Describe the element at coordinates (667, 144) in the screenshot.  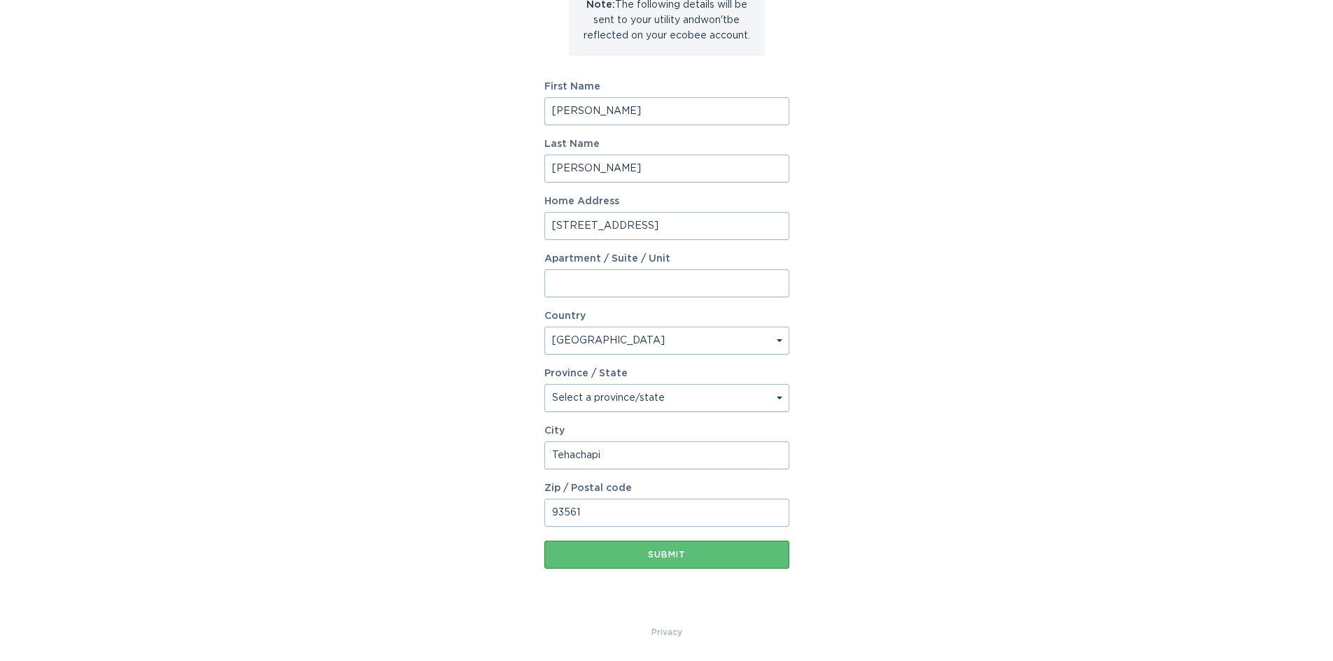
I see `label: Last Name` at that location.